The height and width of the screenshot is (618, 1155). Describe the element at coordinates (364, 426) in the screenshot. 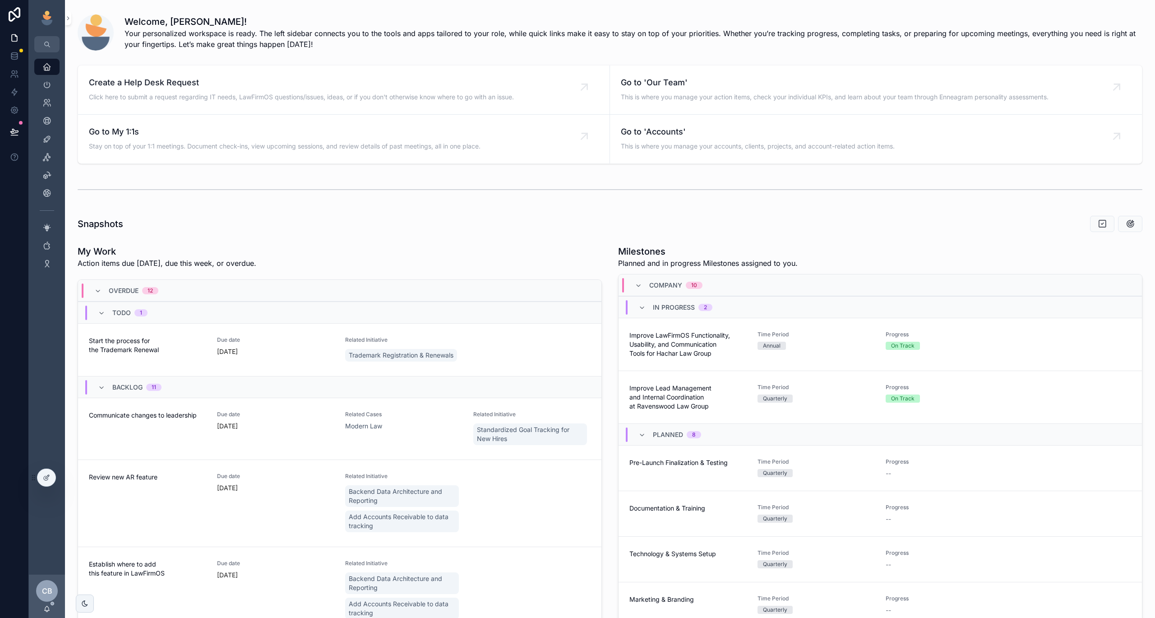

I see `a: Modern Law` at that location.